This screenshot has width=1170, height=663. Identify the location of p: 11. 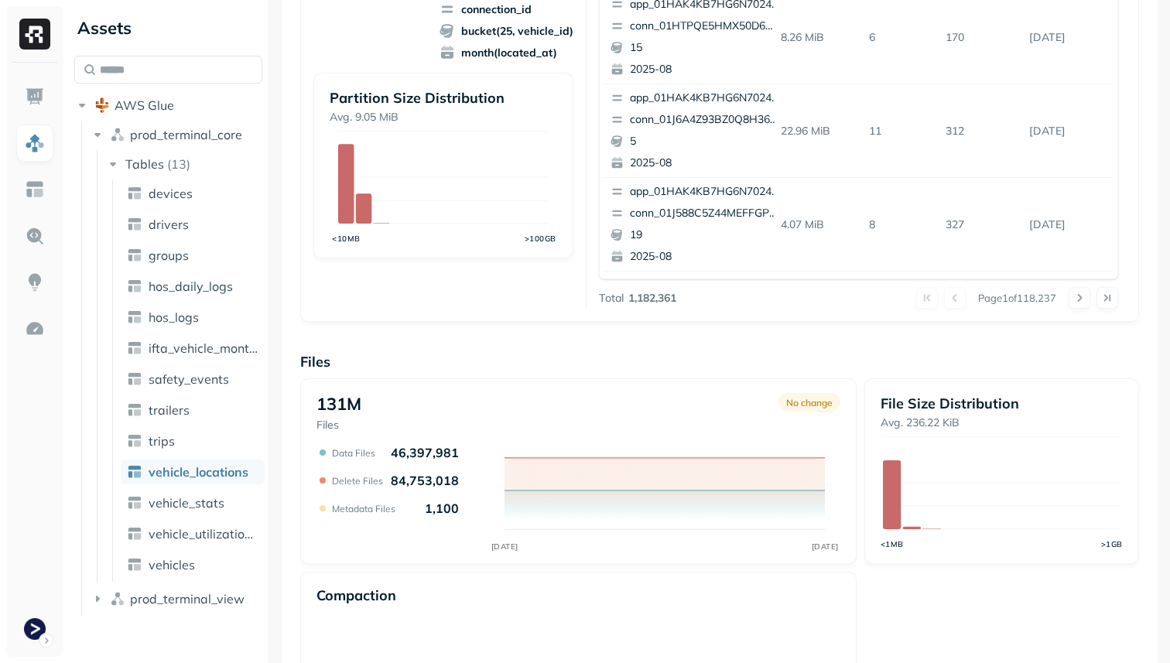
(900, 131).